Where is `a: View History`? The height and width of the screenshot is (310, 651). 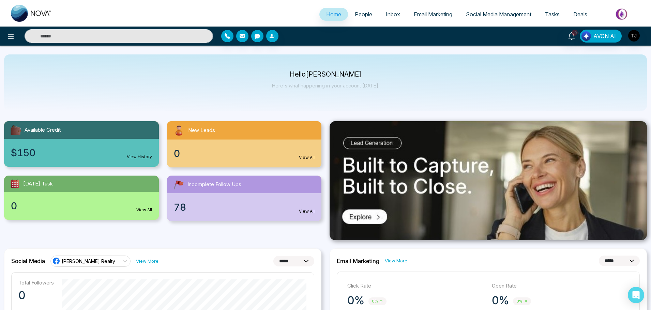 a: View History is located at coordinates (139, 157).